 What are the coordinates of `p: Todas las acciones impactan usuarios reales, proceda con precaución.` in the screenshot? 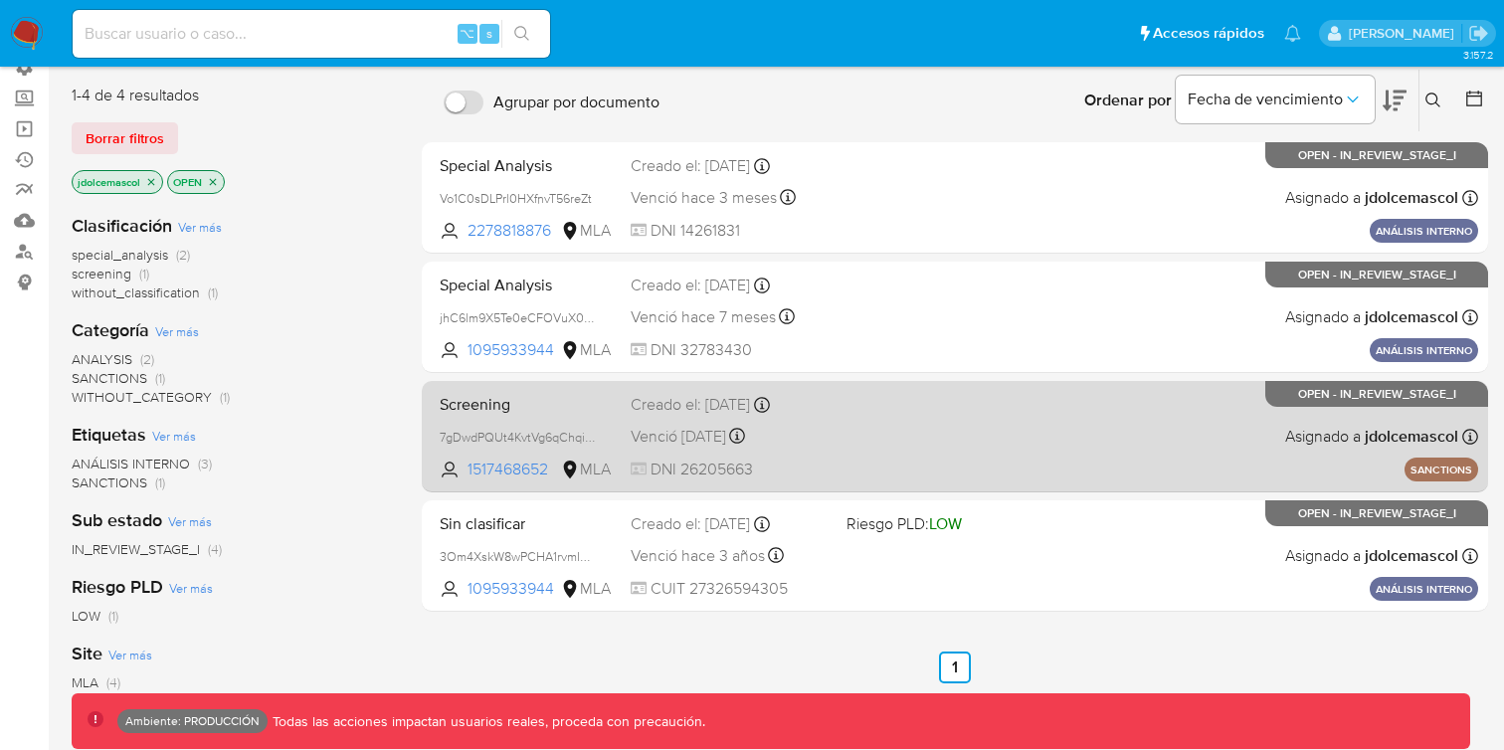 It's located at (487, 721).